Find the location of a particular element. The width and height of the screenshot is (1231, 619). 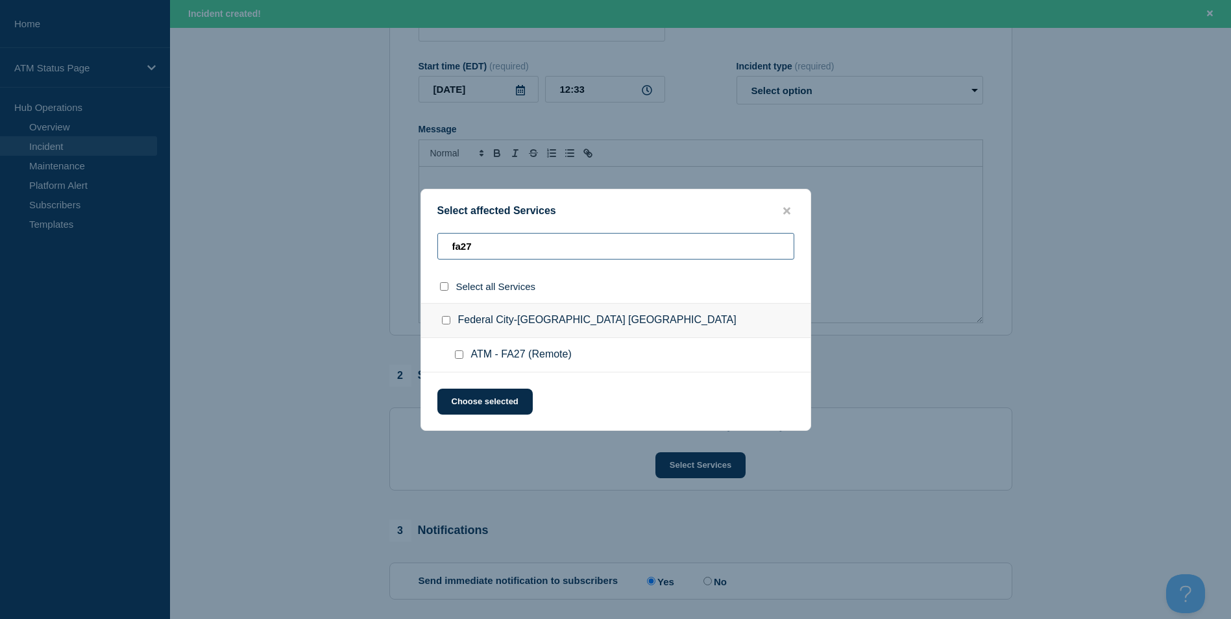

input: Search is located at coordinates (616, 246).